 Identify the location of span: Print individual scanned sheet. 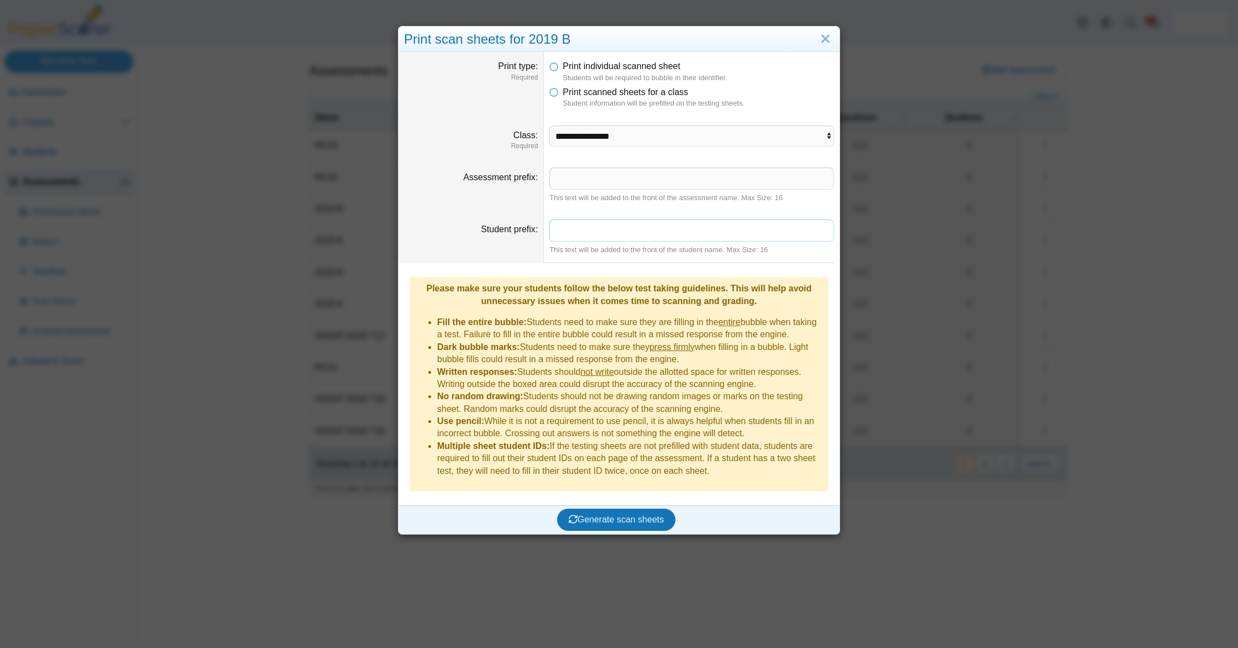
(621, 66).